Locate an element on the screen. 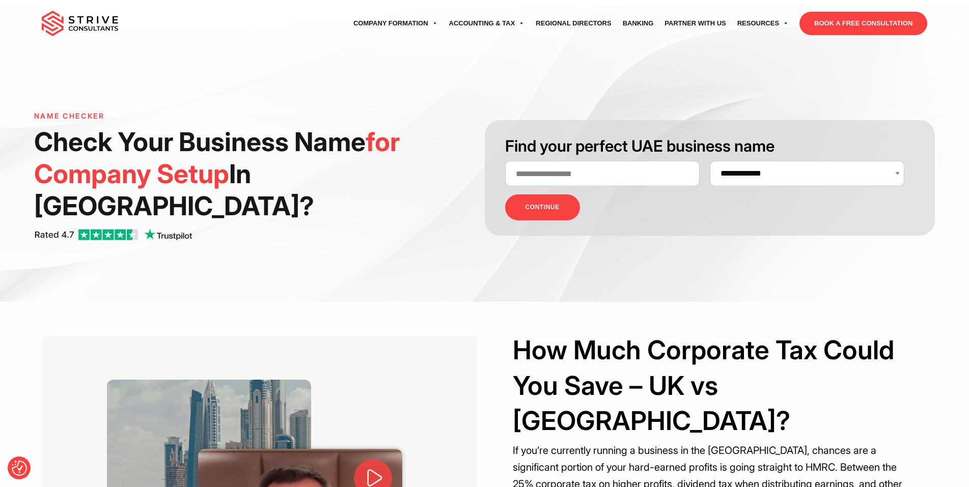 The width and height of the screenshot is (969, 487). button: CONTINUE is located at coordinates (542, 207).